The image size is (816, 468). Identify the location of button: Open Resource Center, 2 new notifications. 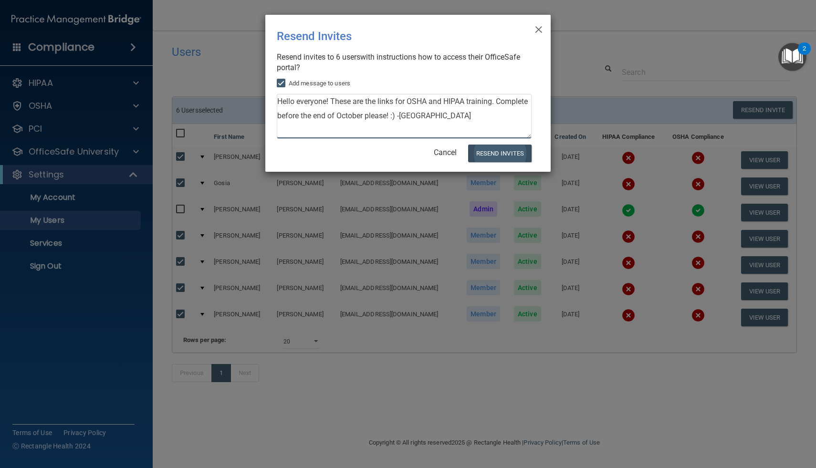
(792, 57).